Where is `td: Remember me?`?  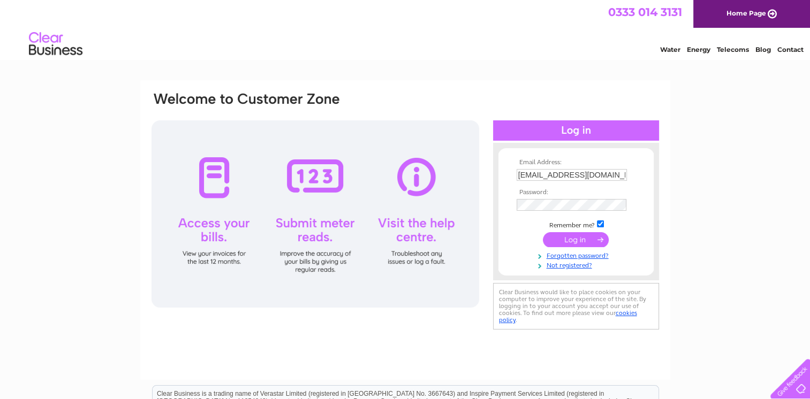 td: Remember me? is located at coordinates (576, 224).